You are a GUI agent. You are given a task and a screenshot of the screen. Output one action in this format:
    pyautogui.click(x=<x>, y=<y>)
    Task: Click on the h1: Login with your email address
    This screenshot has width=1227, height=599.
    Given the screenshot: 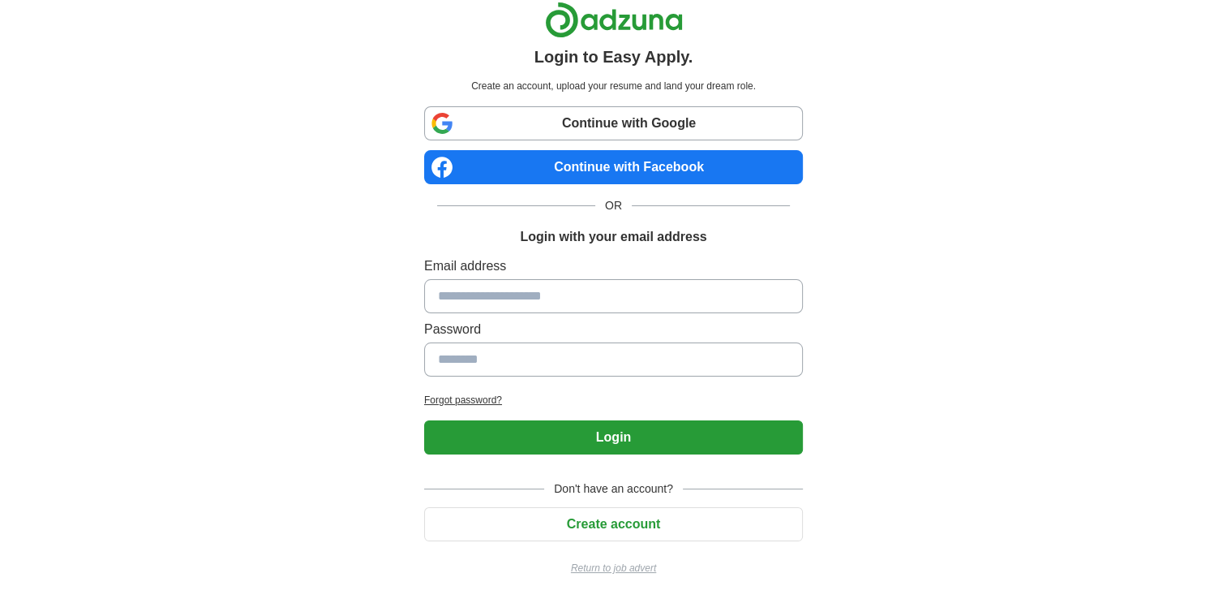 What is the action you would take?
    pyautogui.click(x=613, y=237)
    